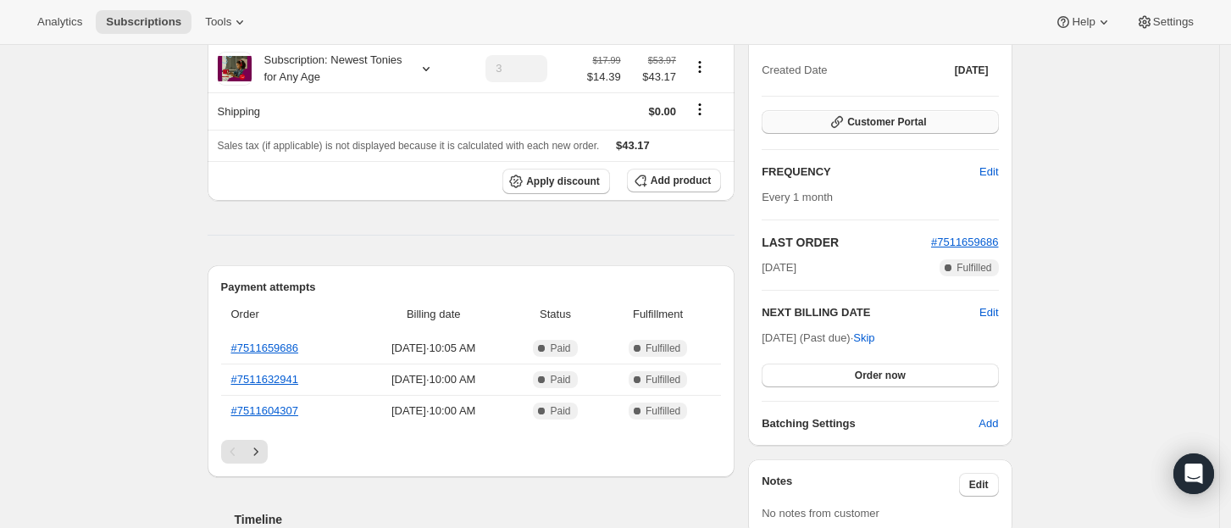 Image resolution: width=1231 pixels, height=528 pixels. Describe the element at coordinates (886, 122) in the screenshot. I see `span: Customer Portal` at that location.